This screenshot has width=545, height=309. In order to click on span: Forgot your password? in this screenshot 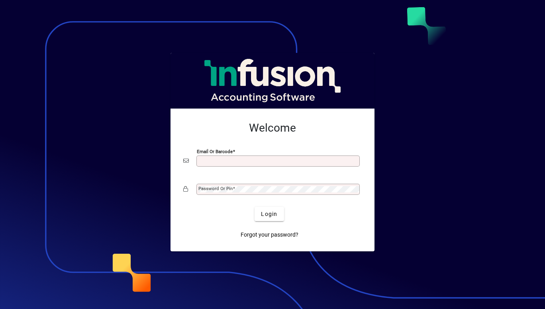, I will do `click(269, 235)`.